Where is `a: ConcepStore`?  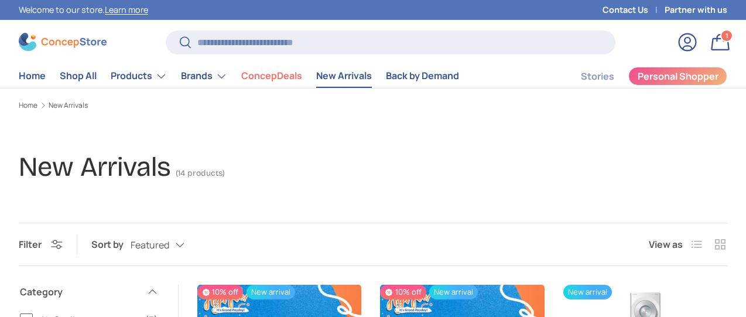 a: ConcepStore is located at coordinates (63, 42).